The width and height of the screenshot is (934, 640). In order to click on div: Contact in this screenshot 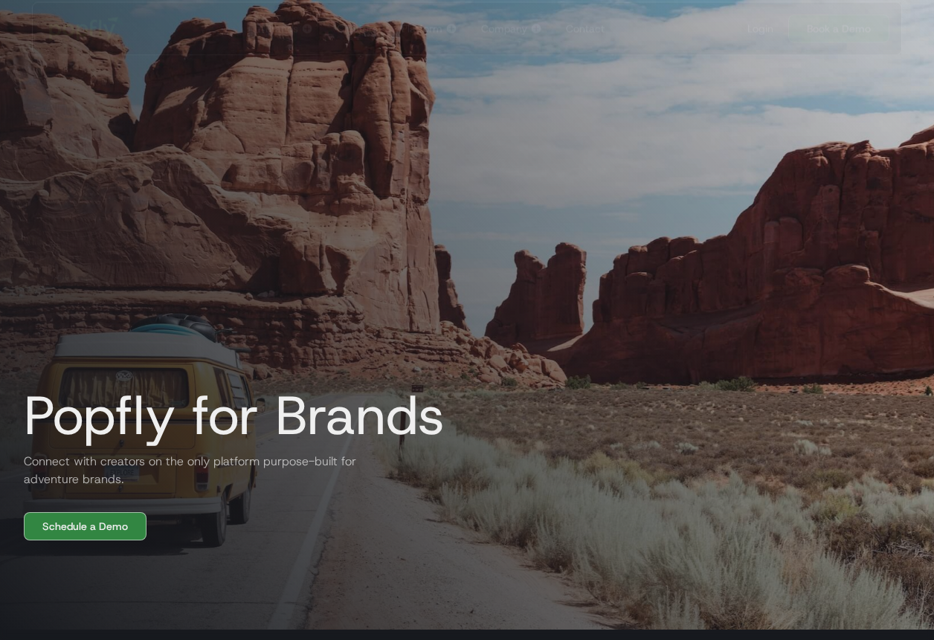, I will do `click(585, 28)`.